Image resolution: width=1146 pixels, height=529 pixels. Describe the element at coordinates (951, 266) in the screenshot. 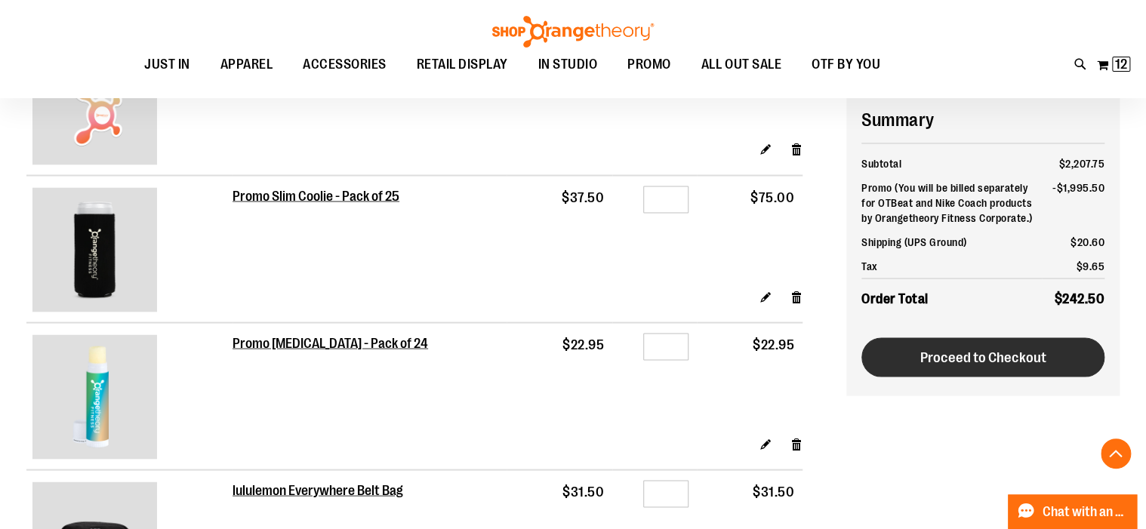

I see `th: Tax` at that location.